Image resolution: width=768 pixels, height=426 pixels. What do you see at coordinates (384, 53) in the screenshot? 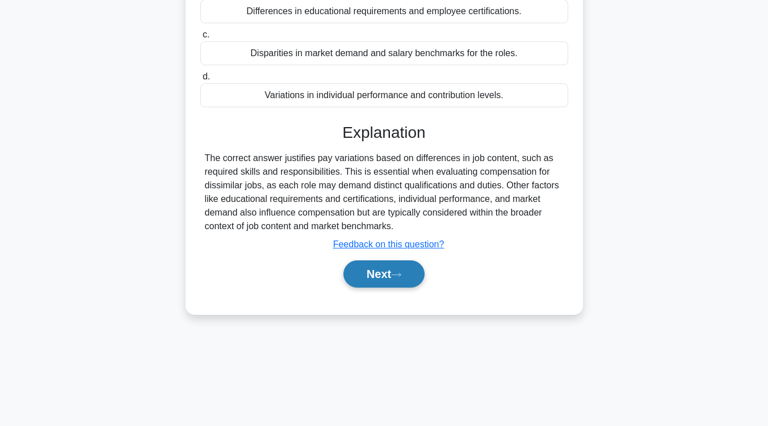
I see `div: Disparities in market demand and salary benchmarks for the roles.` at bounding box center [384, 53].